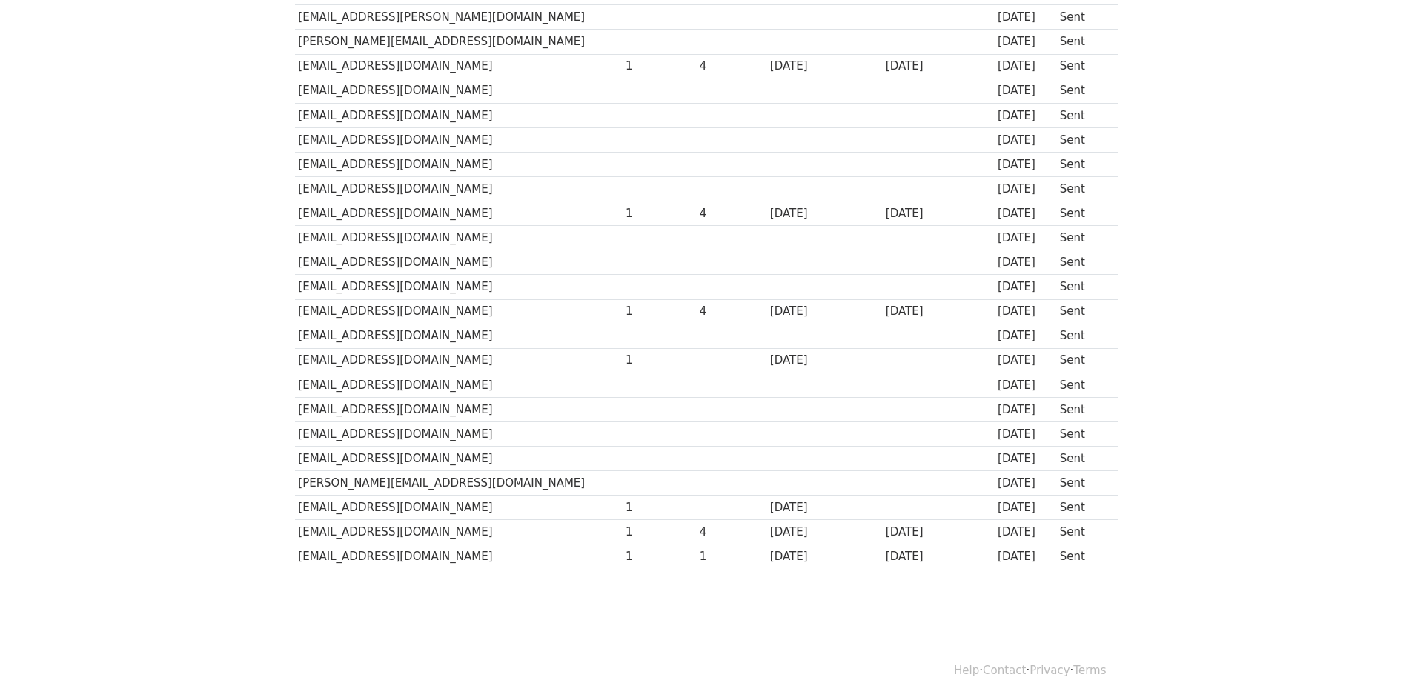  Describe the element at coordinates (1004, 671) in the screenshot. I see `a: Contact` at that location.